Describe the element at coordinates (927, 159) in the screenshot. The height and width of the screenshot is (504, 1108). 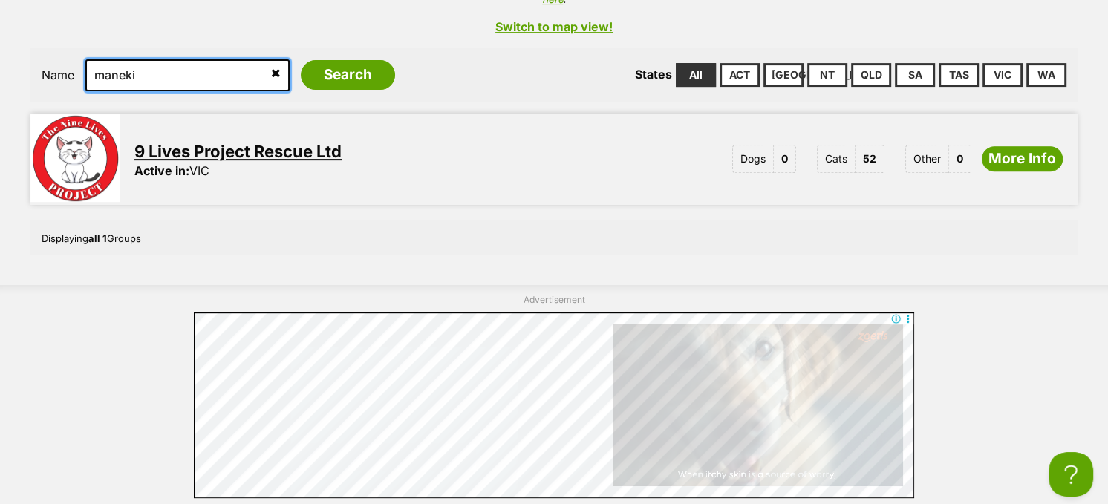
I see `span: Other` at that location.